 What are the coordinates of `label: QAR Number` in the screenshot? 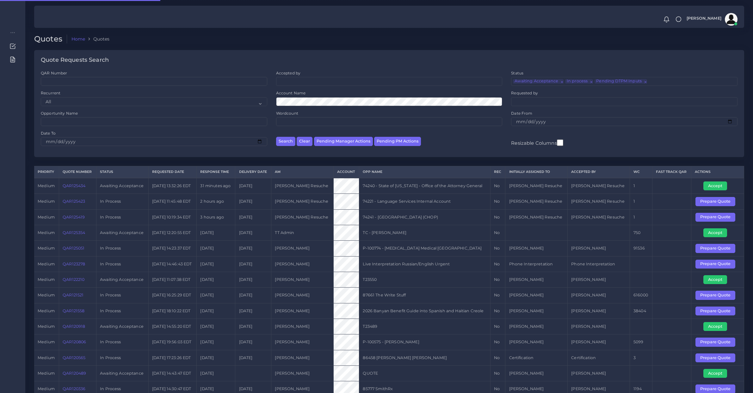 It's located at (54, 73).